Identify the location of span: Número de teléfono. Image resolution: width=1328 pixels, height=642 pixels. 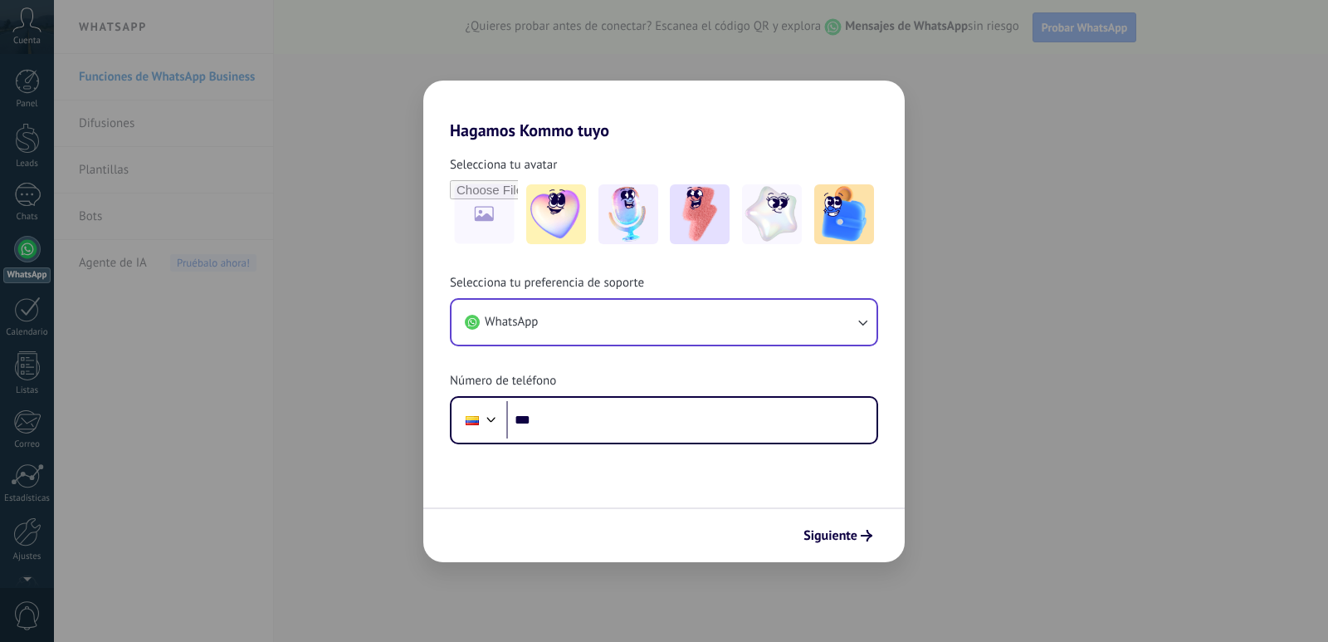
(503, 381).